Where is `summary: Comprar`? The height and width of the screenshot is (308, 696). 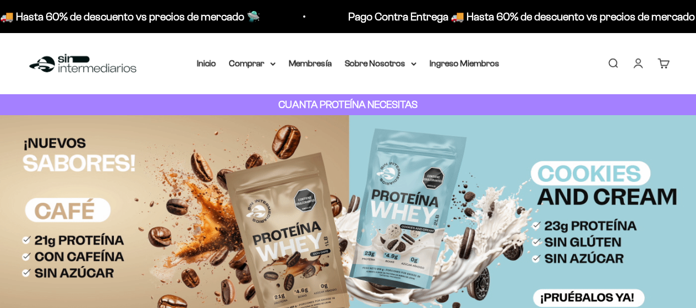 summary: Comprar is located at coordinates (253, 63).